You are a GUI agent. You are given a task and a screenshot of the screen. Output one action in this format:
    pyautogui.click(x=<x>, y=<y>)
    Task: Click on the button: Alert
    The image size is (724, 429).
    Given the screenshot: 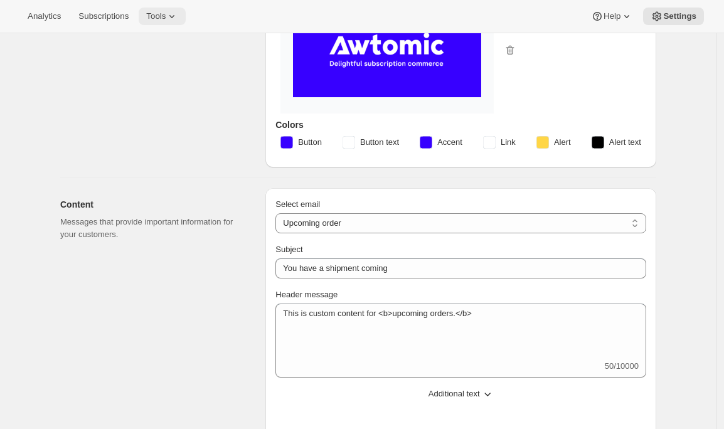 What is the action you would take?
    pyautogui.click(x=553, y=142)
    